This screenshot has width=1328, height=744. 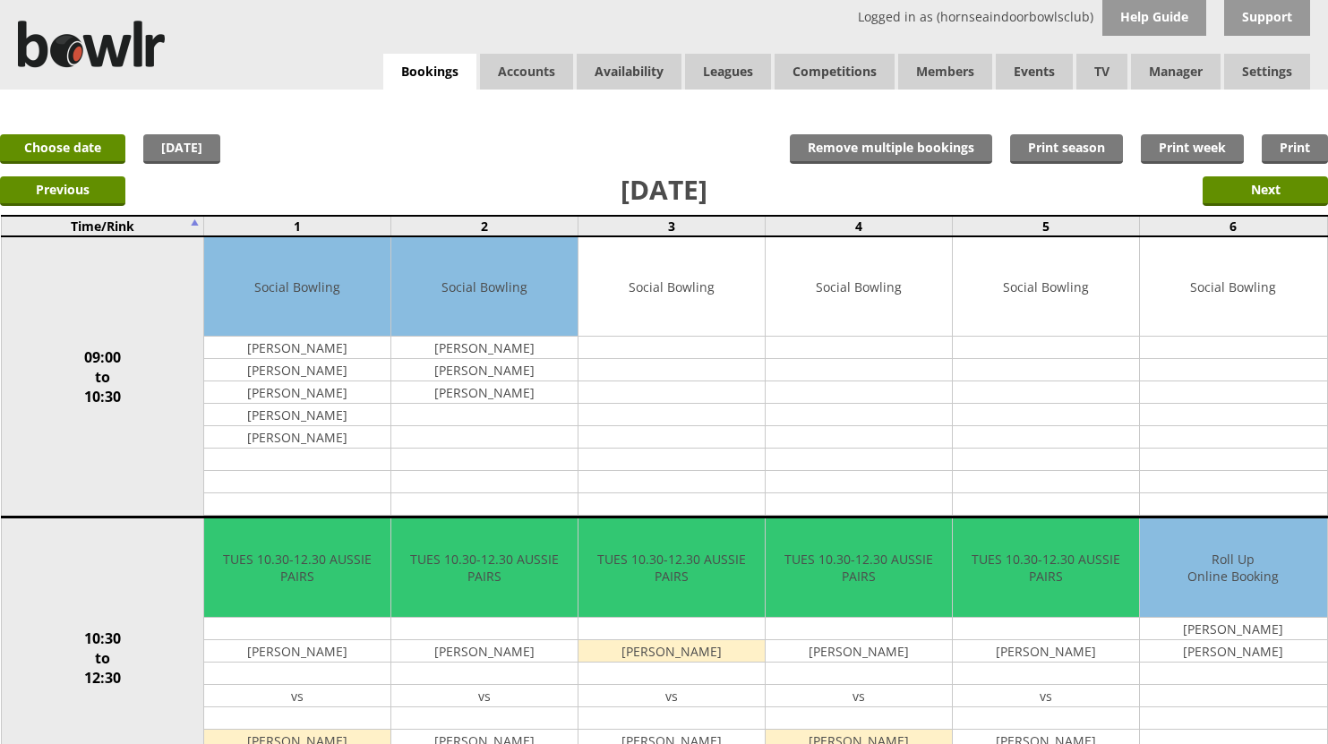 What do you see at coordinates (1267, 72) in the screenshot?
I see `span: Settings` at bounding box center [1267, 72].